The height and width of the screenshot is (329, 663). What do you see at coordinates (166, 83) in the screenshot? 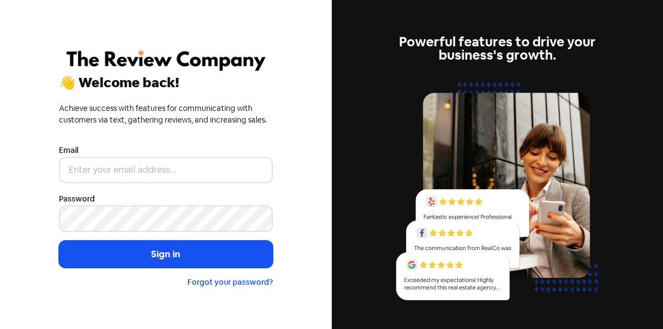
I see `div: 👋 Welcome back!` at bounding box center [166, 83].